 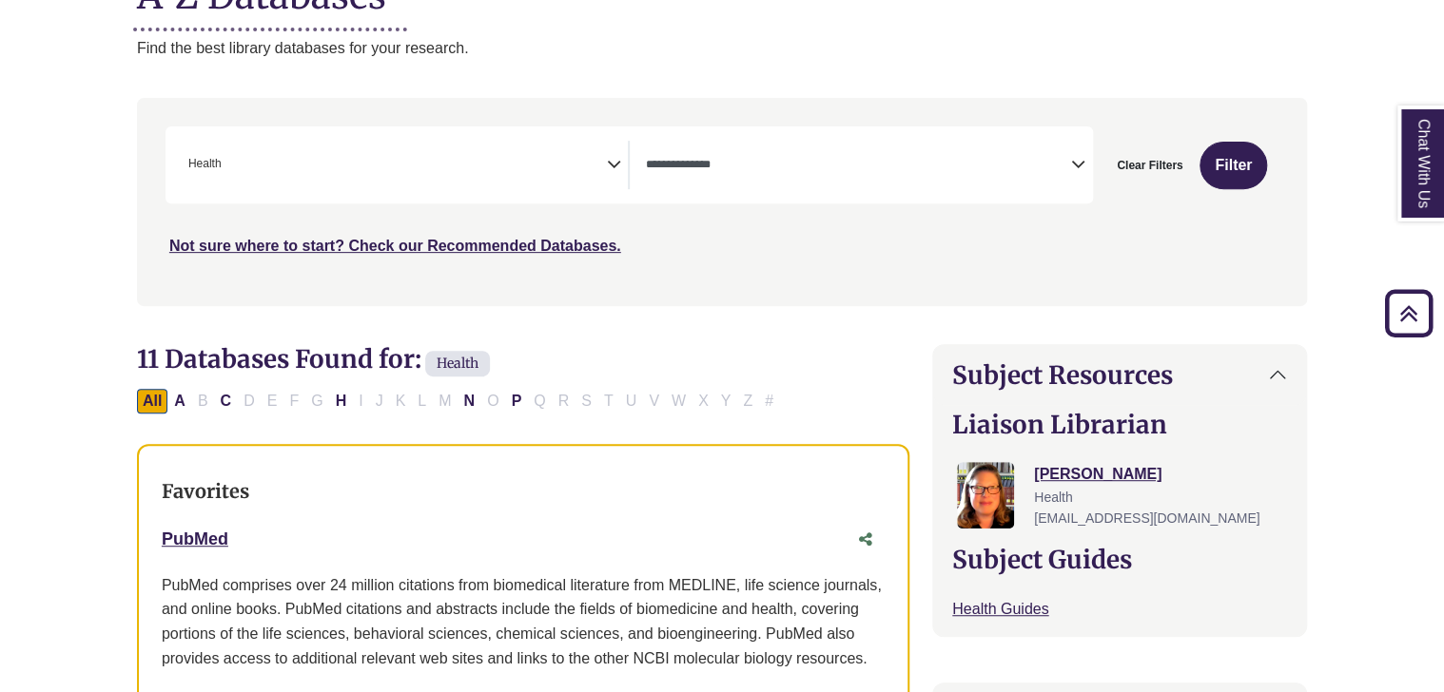 What do you see at coordinates (180, 401) in the screenshot?
I see `button: Filter Results A` at bounding box center [180, 401].